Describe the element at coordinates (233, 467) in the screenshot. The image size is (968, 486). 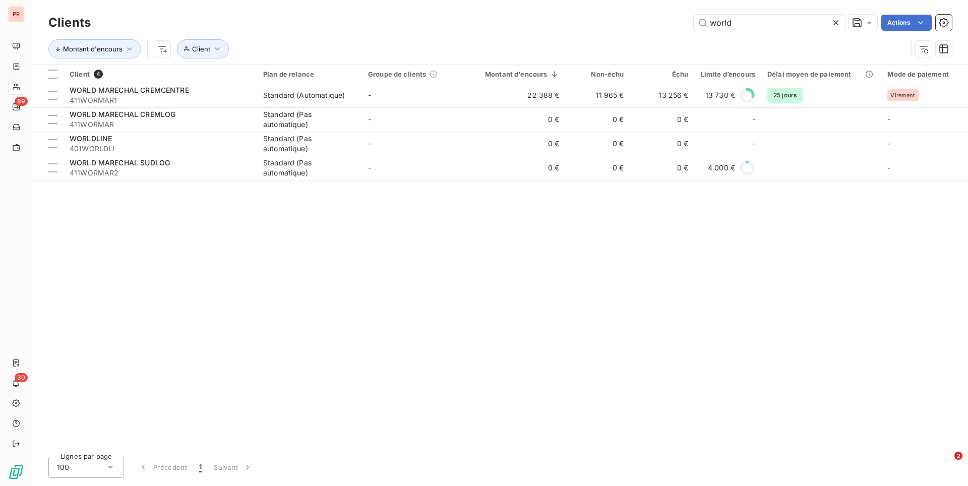
I see `button: Suivant` at that location.